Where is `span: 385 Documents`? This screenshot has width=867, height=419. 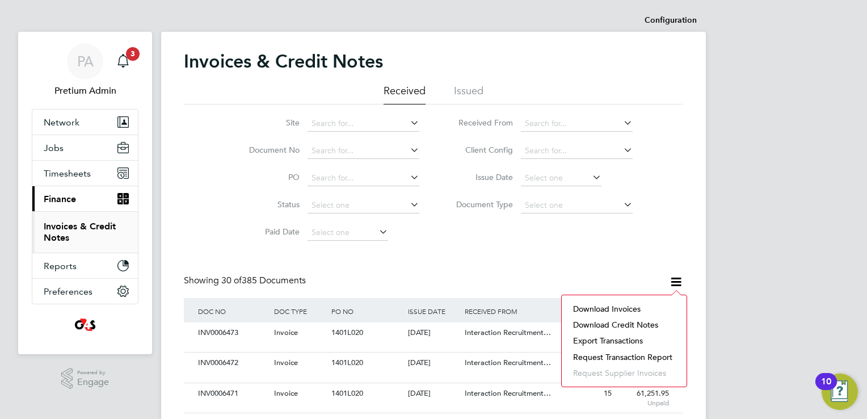 span: 385 Documents is located at coordinates (263, 280).